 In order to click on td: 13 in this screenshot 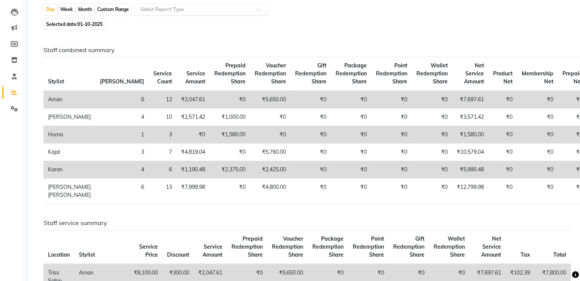, I will do `click(162, 191)`.